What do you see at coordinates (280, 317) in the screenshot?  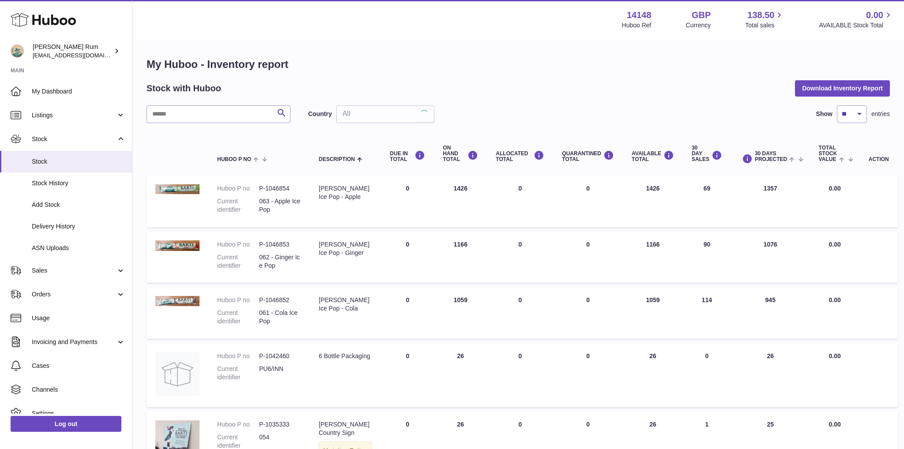 I see `dd: 061 - Cola Ice Pop` at bounding box center [280, 317].